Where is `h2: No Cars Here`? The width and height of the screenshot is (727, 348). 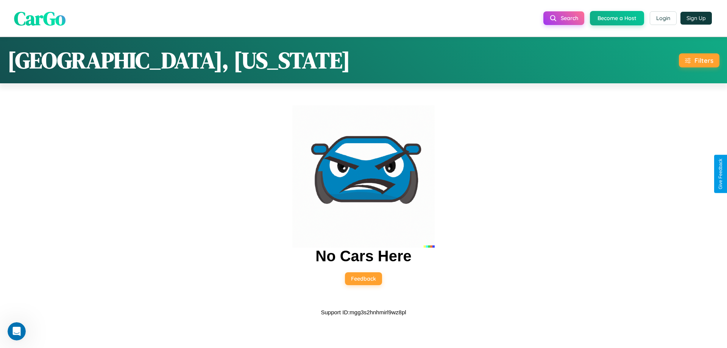
h2: No Cars Here is located at coordinates (363, 256).